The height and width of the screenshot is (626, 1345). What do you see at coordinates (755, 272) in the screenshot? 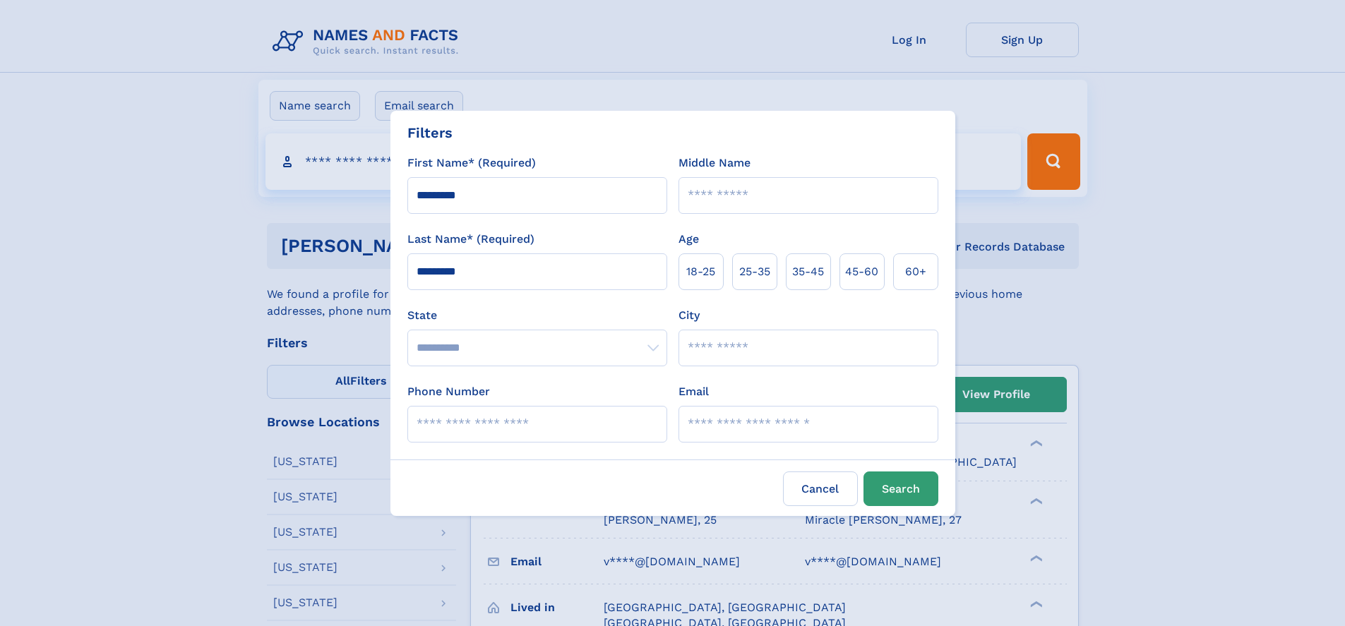
I see `span: 25‑35` at bounding box center [755, 272].